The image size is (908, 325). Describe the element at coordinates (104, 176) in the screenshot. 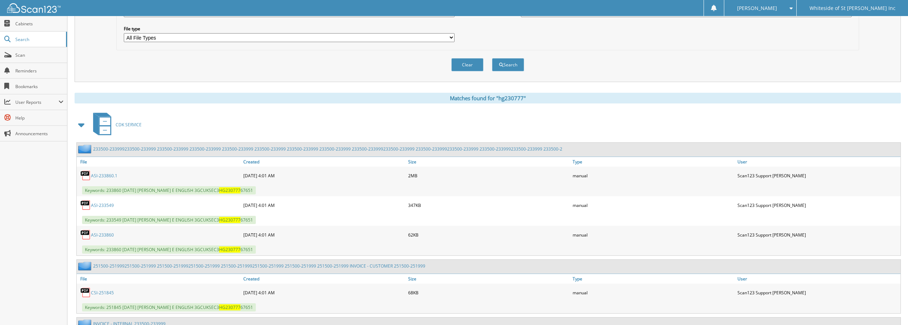

I see `a: ASI-233860.1` at that location.